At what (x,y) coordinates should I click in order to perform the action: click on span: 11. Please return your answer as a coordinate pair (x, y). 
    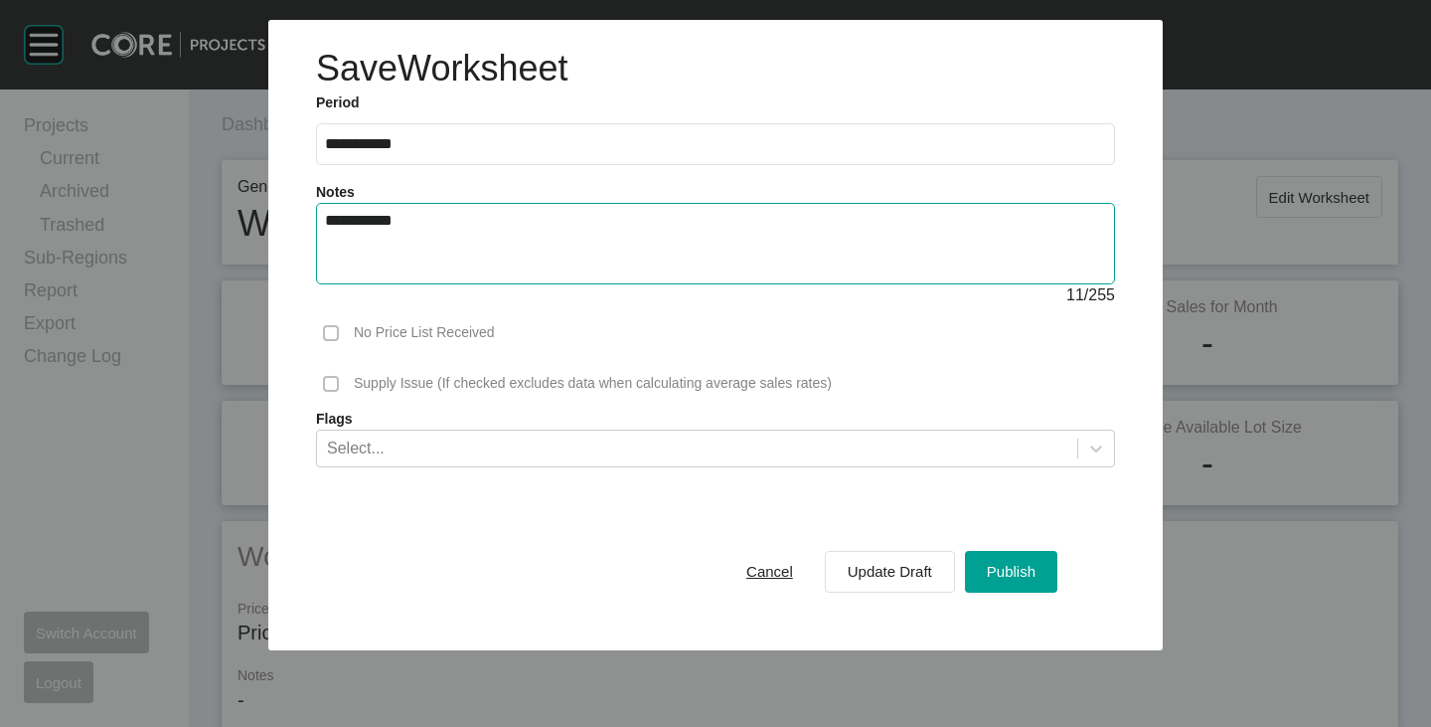
    Looking at the image, I should click on (1076, 294).